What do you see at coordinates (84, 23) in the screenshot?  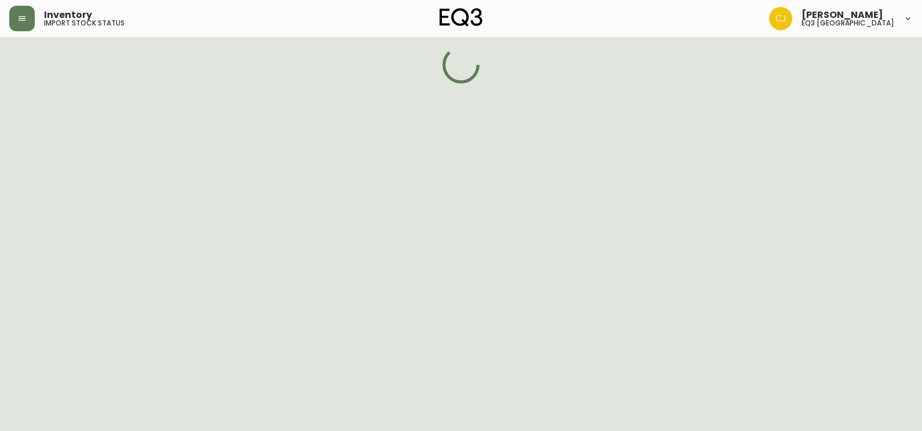 I see `h5: import stock status` at bounding box center [84, 23].